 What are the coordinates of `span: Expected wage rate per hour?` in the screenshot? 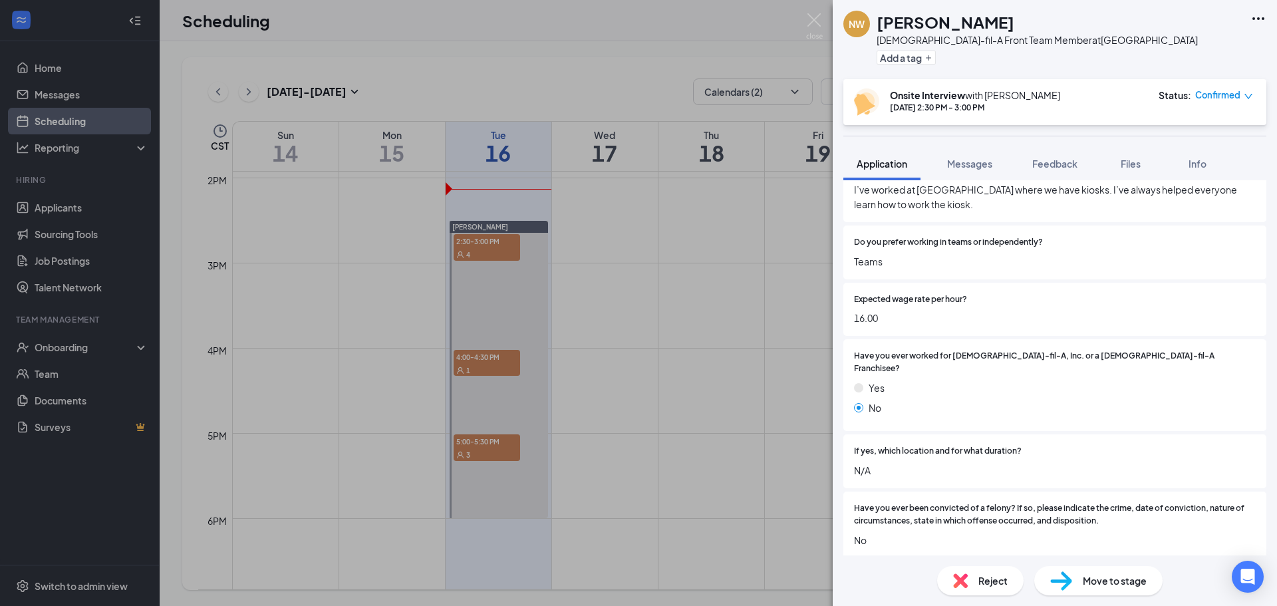 It's located at (910, 299).